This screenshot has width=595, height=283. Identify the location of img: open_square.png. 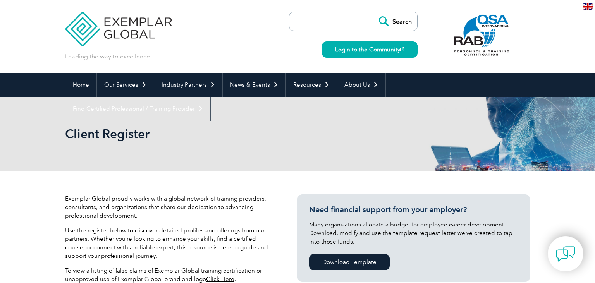
(402, 49).